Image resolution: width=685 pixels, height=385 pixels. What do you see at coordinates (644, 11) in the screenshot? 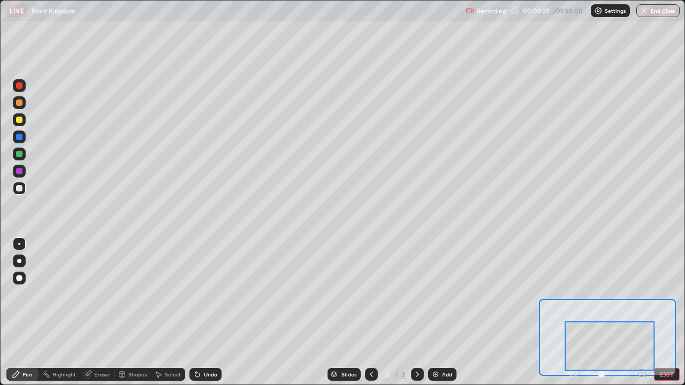
I see `img: end-class-cross` at bounding box center [644, 11].